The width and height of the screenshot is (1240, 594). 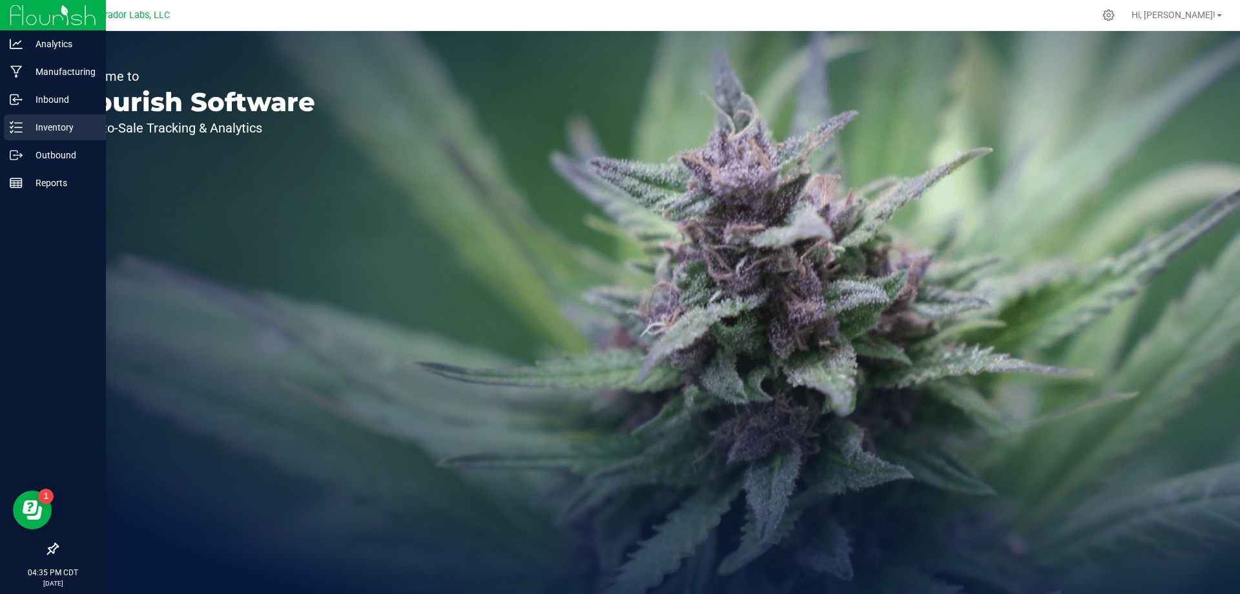 I want to click on p: Seed-to-Sale Tracking & Analytics, so click(x=192, y=128).